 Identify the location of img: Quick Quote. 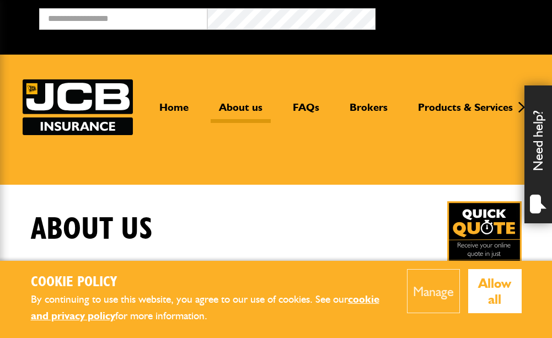
(484, 238).